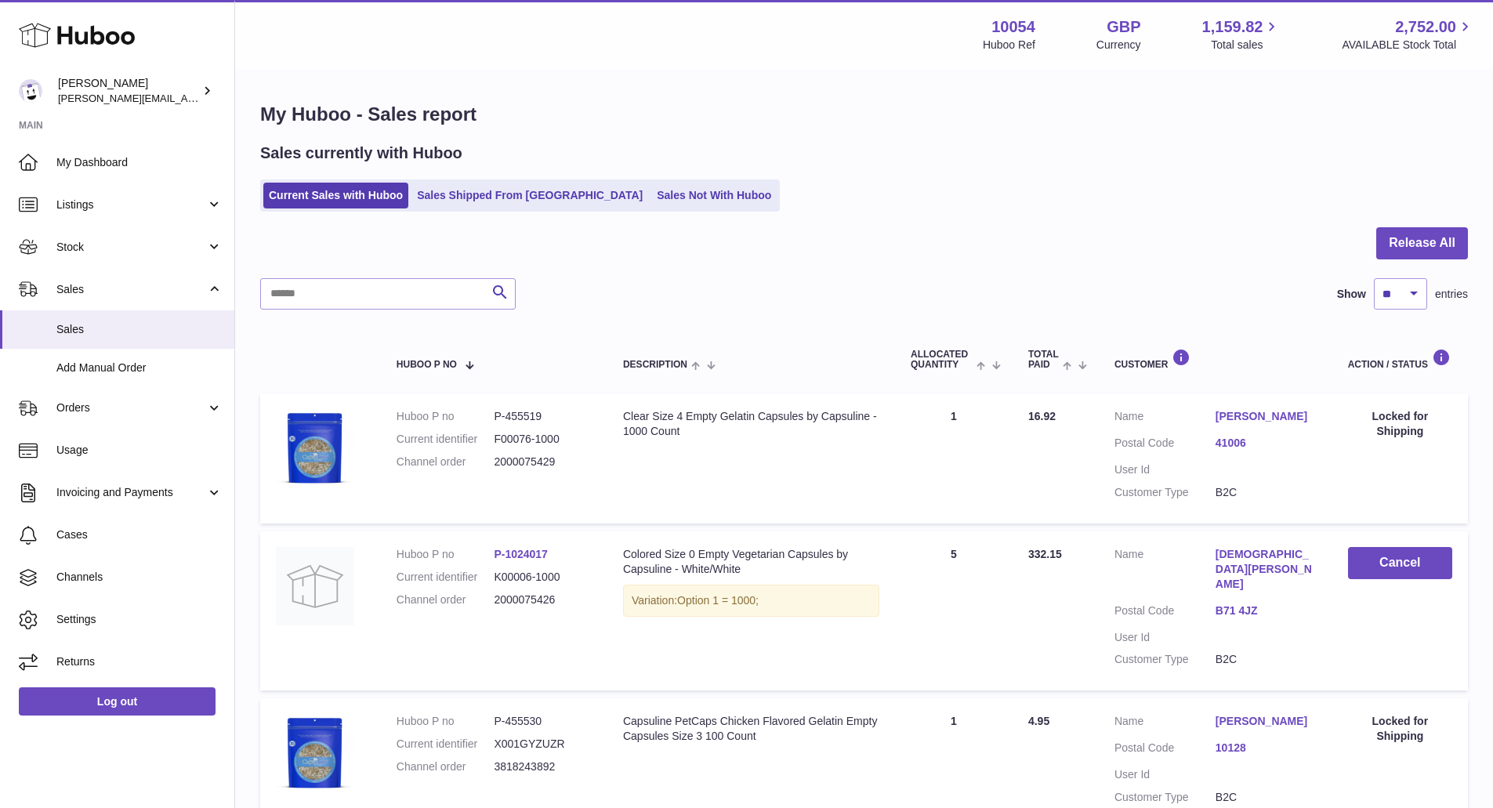 The height and width of the screenshot is (808, 1493). What do you see at coordinates (140, 162) in the screenshot?
I see `span: My Dashboard` at bounding box center [140, 162].